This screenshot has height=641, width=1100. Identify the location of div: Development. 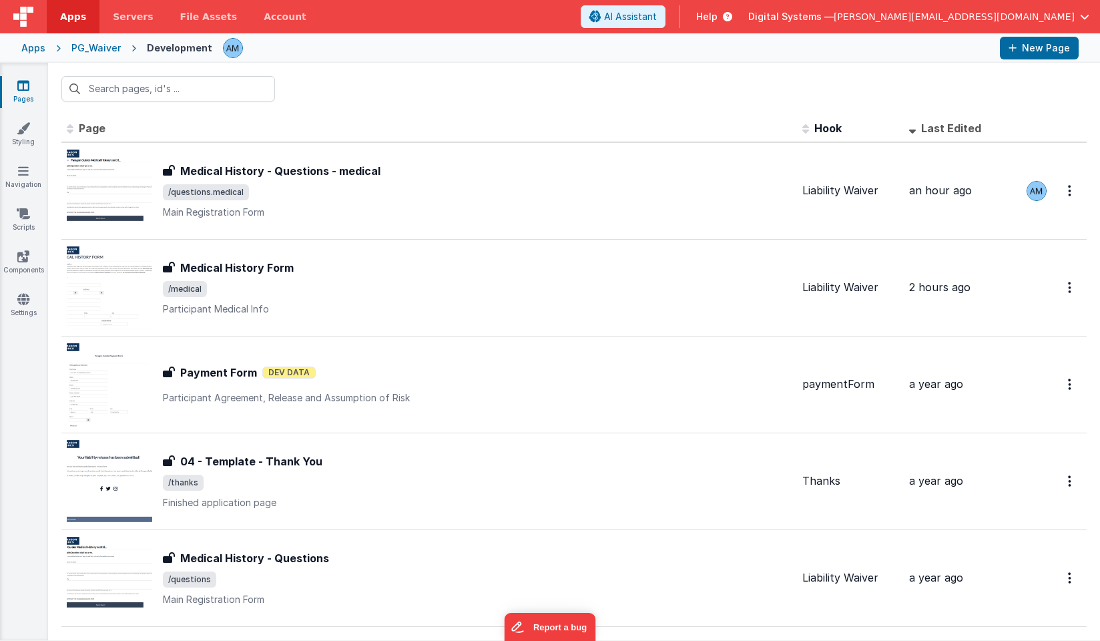
(180, 48).